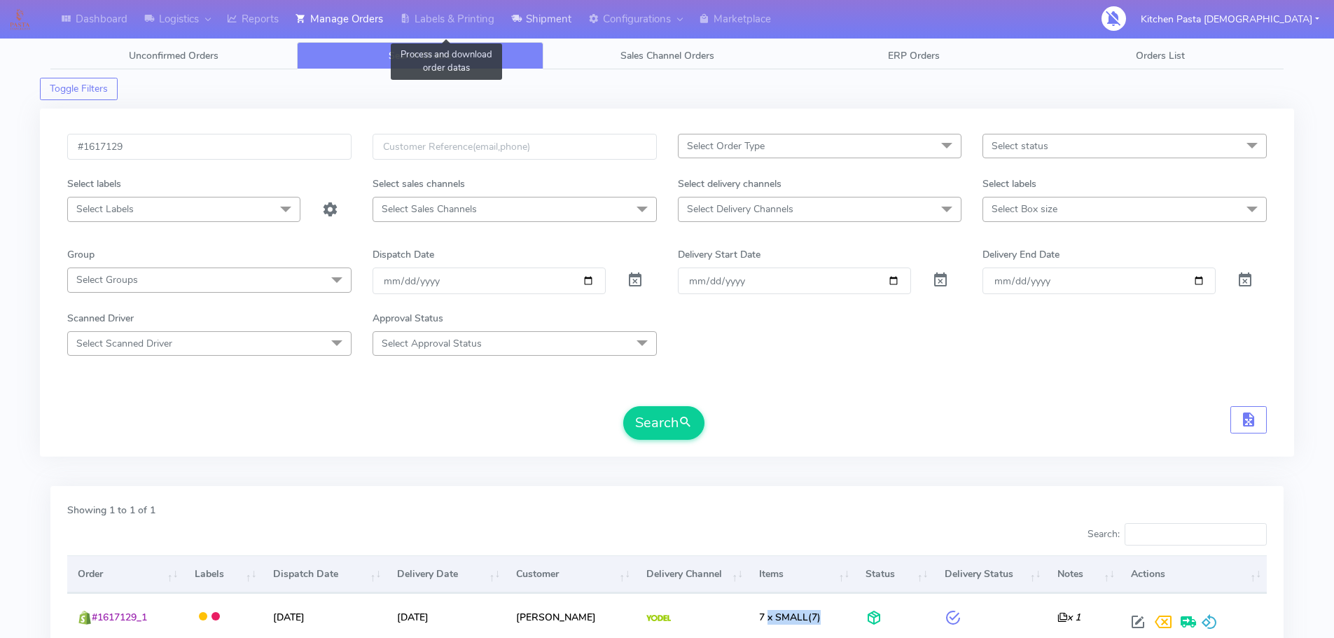 The width and height of the screenshot is (1334, 638). Describe the element at coordinates (78, 89) in the screenshot. I see `button: Toggle Filters` at that location.